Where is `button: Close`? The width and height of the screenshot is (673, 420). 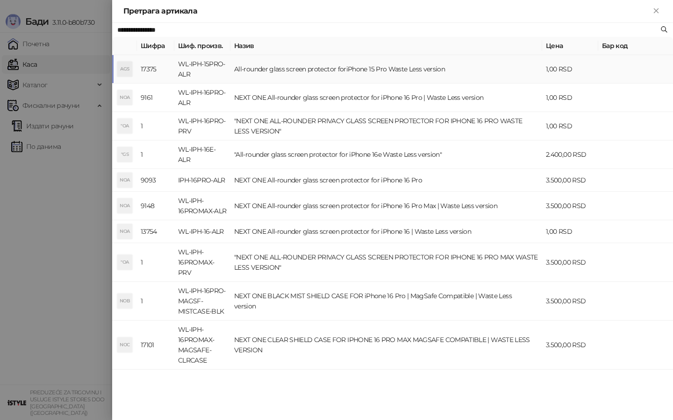 button: Close is located at coordinates (656, 11).